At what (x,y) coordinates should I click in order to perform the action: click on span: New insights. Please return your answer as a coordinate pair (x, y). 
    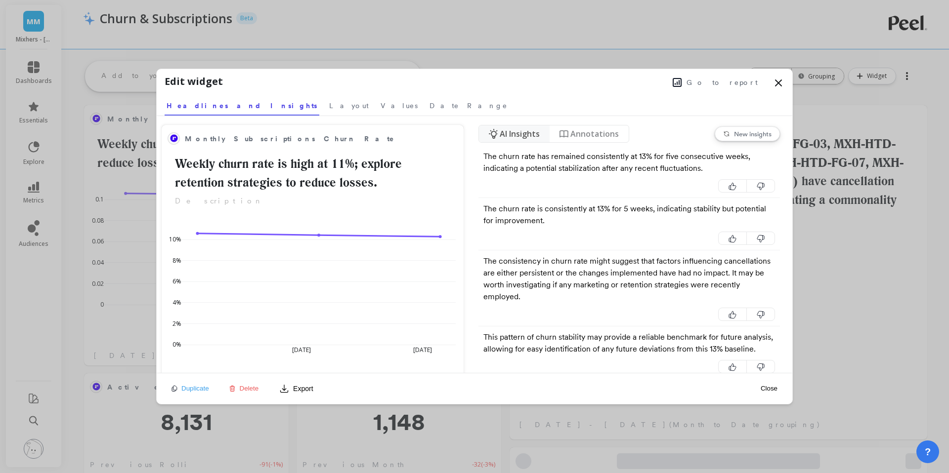
    Looking at the image, I should click on (753, 134).